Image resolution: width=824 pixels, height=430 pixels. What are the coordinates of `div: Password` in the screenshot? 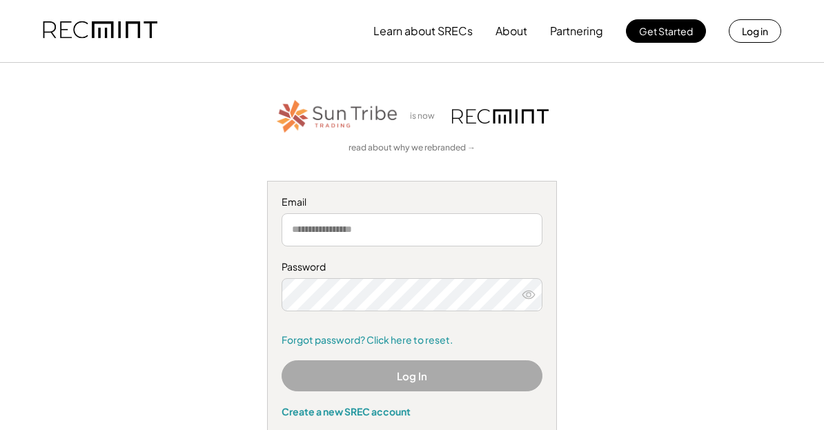 It's located at (412, 267).